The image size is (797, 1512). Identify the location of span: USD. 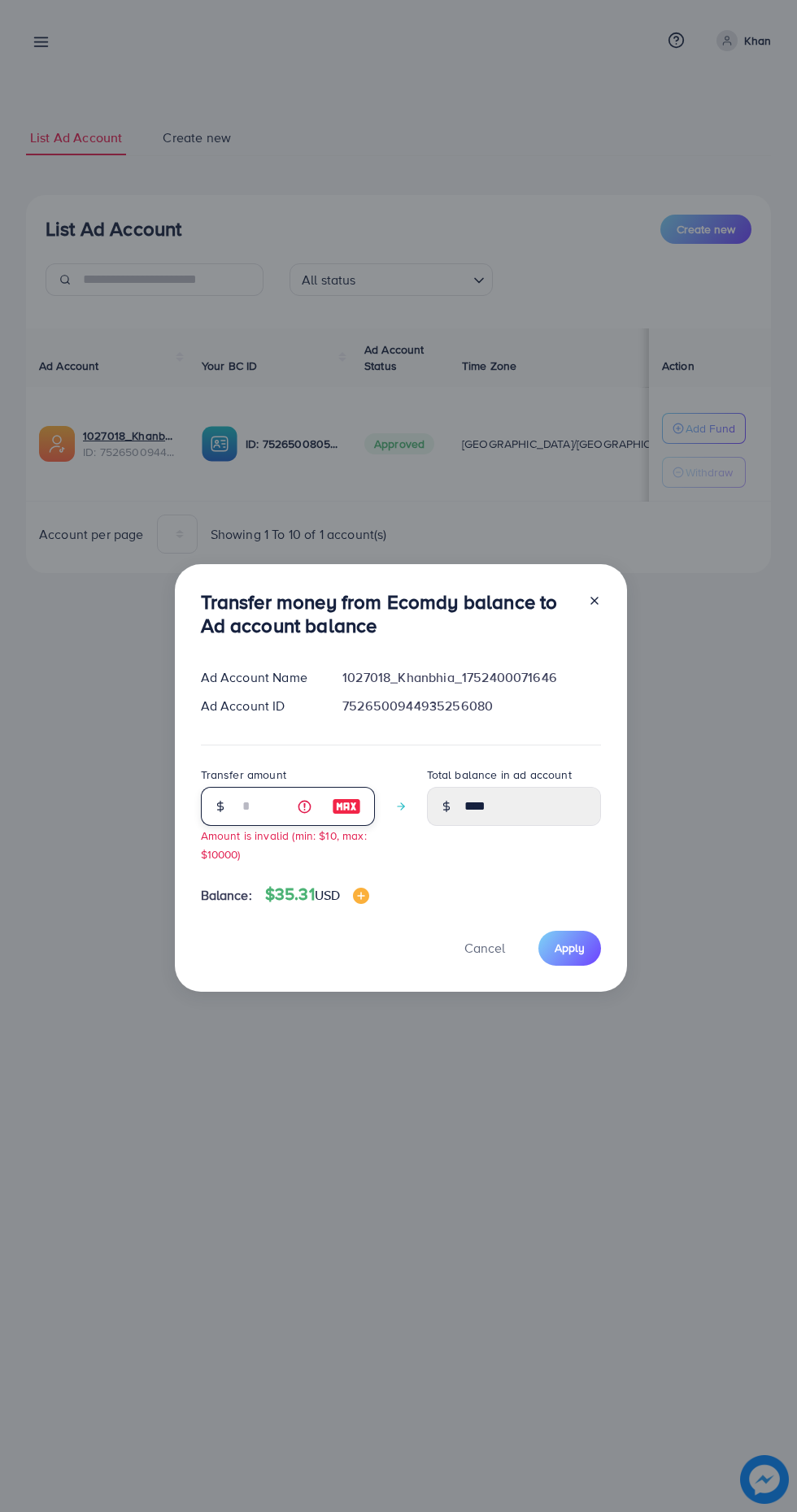
(327, 895).